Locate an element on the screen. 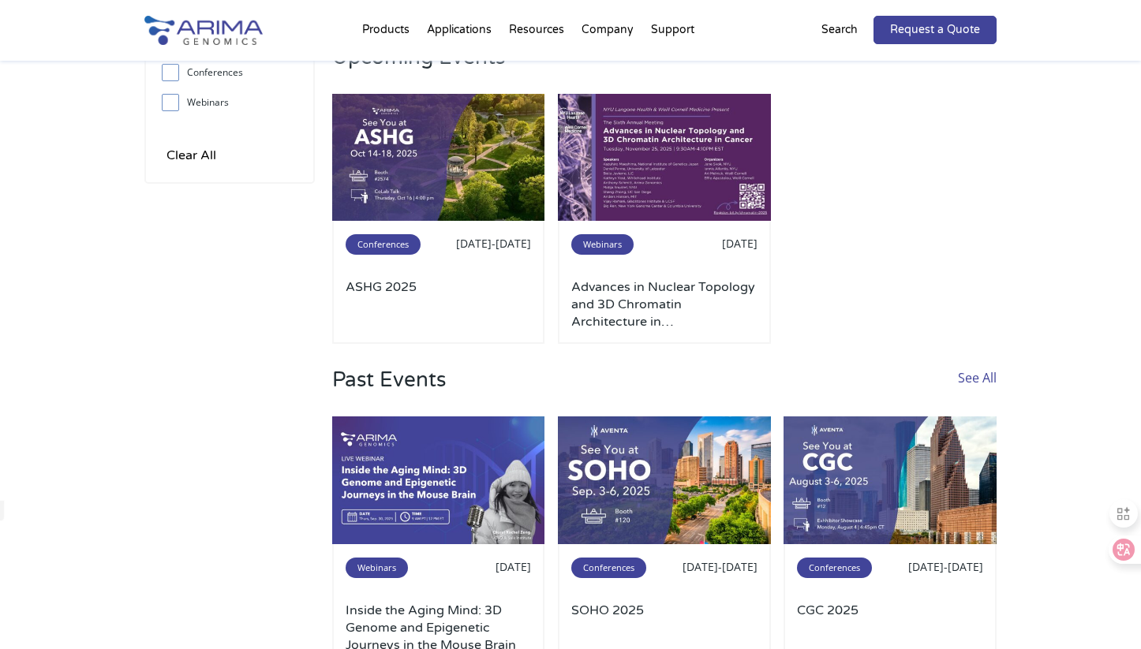  a: Request a Quote is located at coordinates (935, 30).